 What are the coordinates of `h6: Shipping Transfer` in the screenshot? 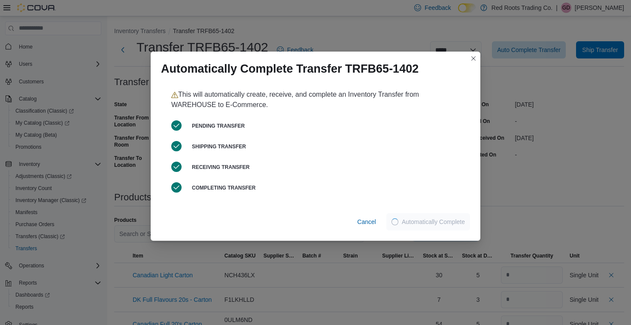 It's located at (326, 146).